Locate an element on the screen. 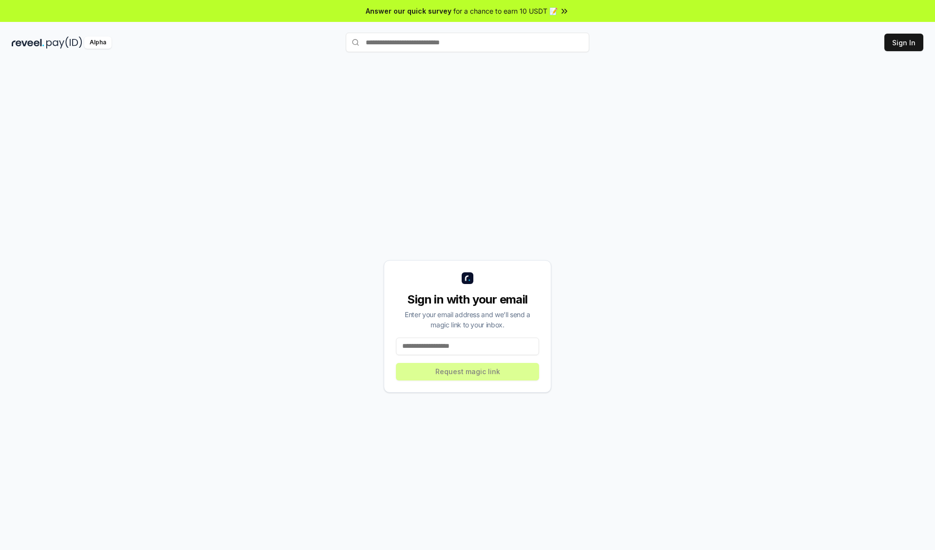 The width and height of the screenshot is (935, 550). span: for a chance to earn 10 USDT 📝 is located at coordinates (506, 11).